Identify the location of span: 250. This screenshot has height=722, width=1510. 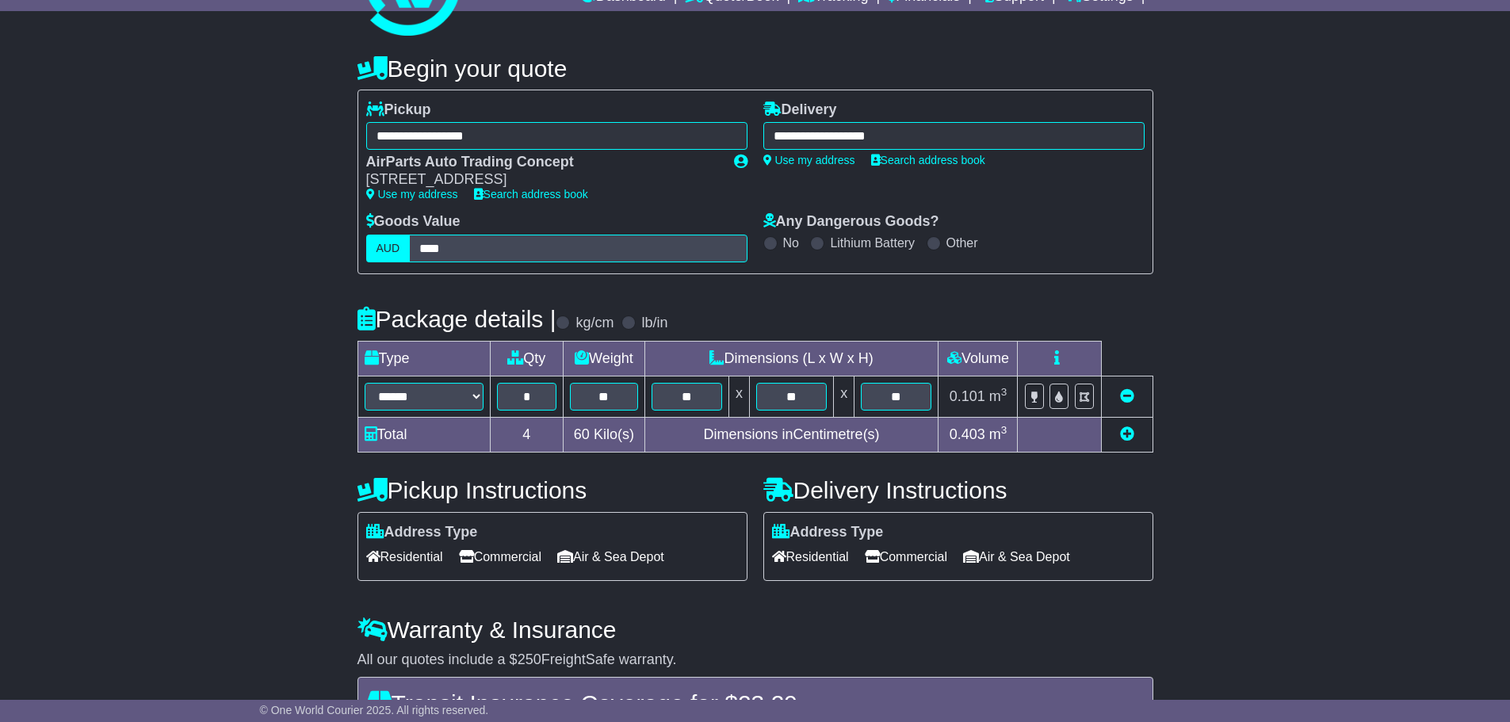
(530, 660).